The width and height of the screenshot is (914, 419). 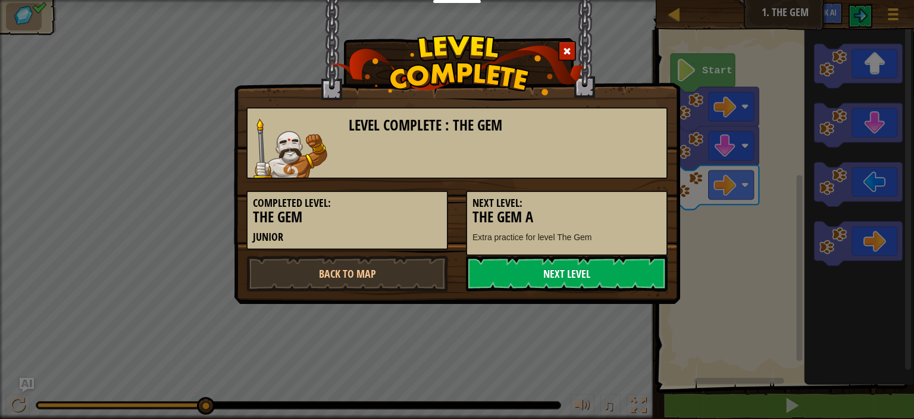 What do you see at coordinates (505, 125) in the screenshot?
I see `h3: Level Complete : The Gem` at bounding box center [505, 125].